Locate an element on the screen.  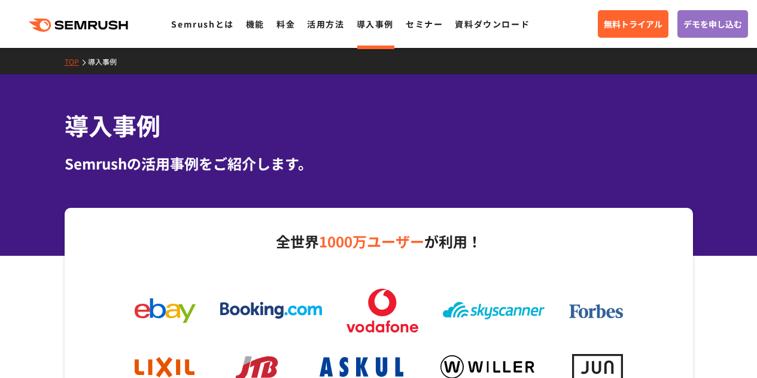
a: セミナー is located at coordinates (425, 24).